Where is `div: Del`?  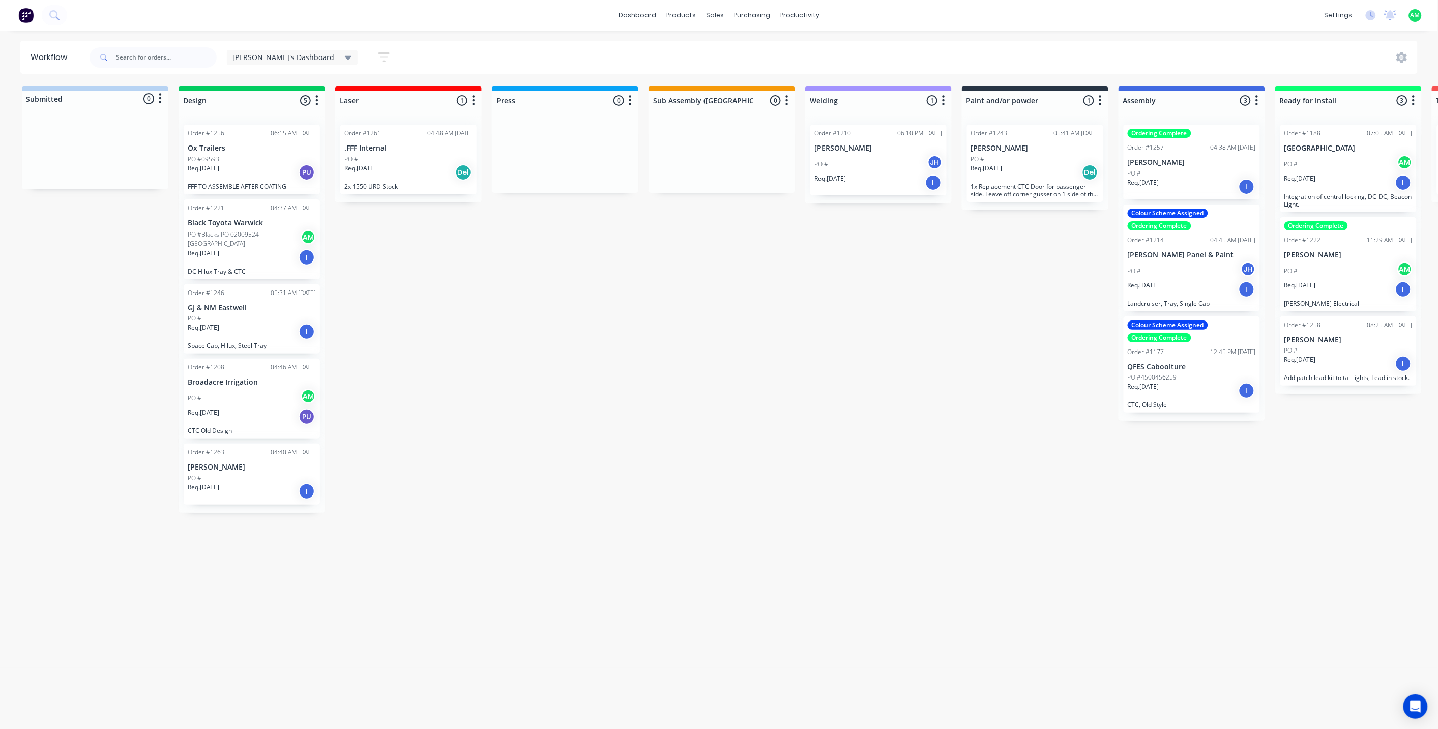 div: Del is located at coordinates (463, 172).